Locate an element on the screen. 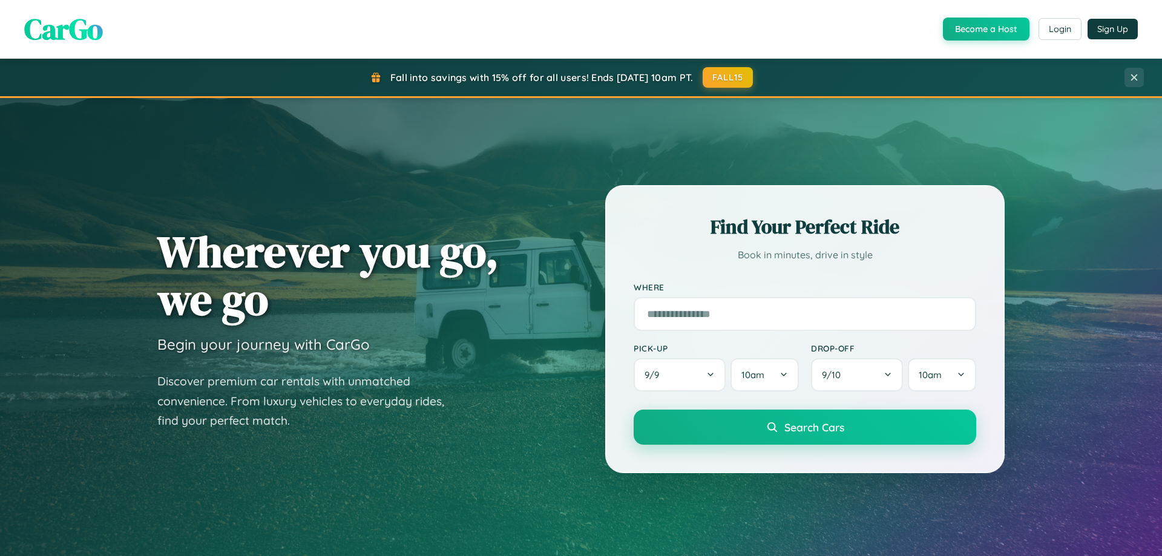  button: 9/9 is located at coordinates (680, 375).